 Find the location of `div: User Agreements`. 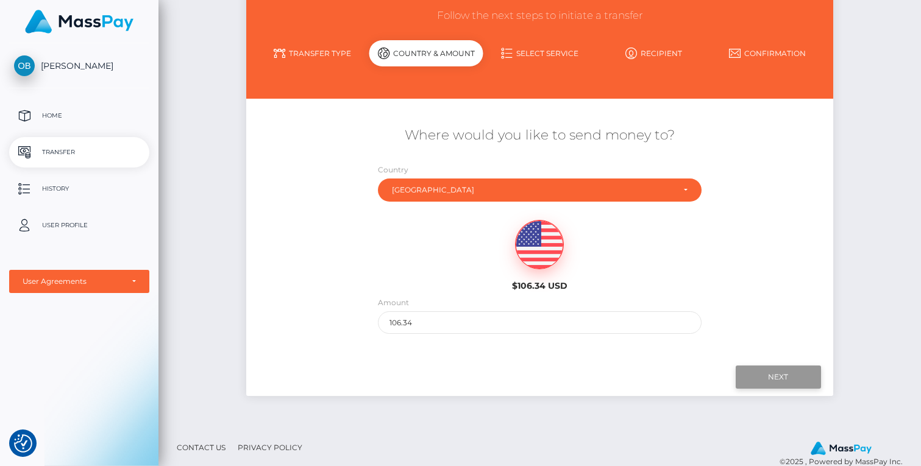

div: User Agreements is located at coordinates (73, 282).